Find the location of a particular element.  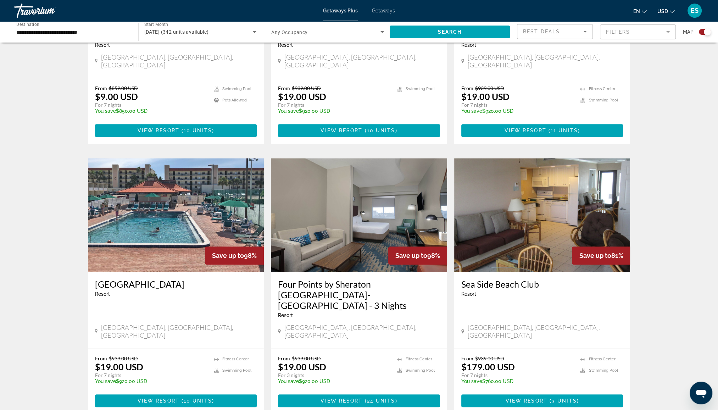

span: $859.00 USD is located at coordinates (123, 88).